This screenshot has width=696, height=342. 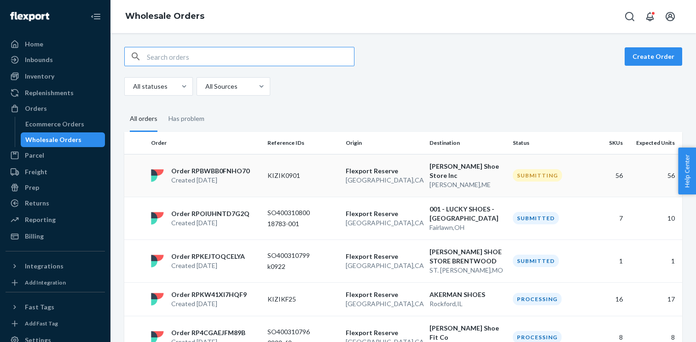 What do you see at coordinates (55, 44) in the screenshot?
I see `a: Home` at bounding box center [55, 44].